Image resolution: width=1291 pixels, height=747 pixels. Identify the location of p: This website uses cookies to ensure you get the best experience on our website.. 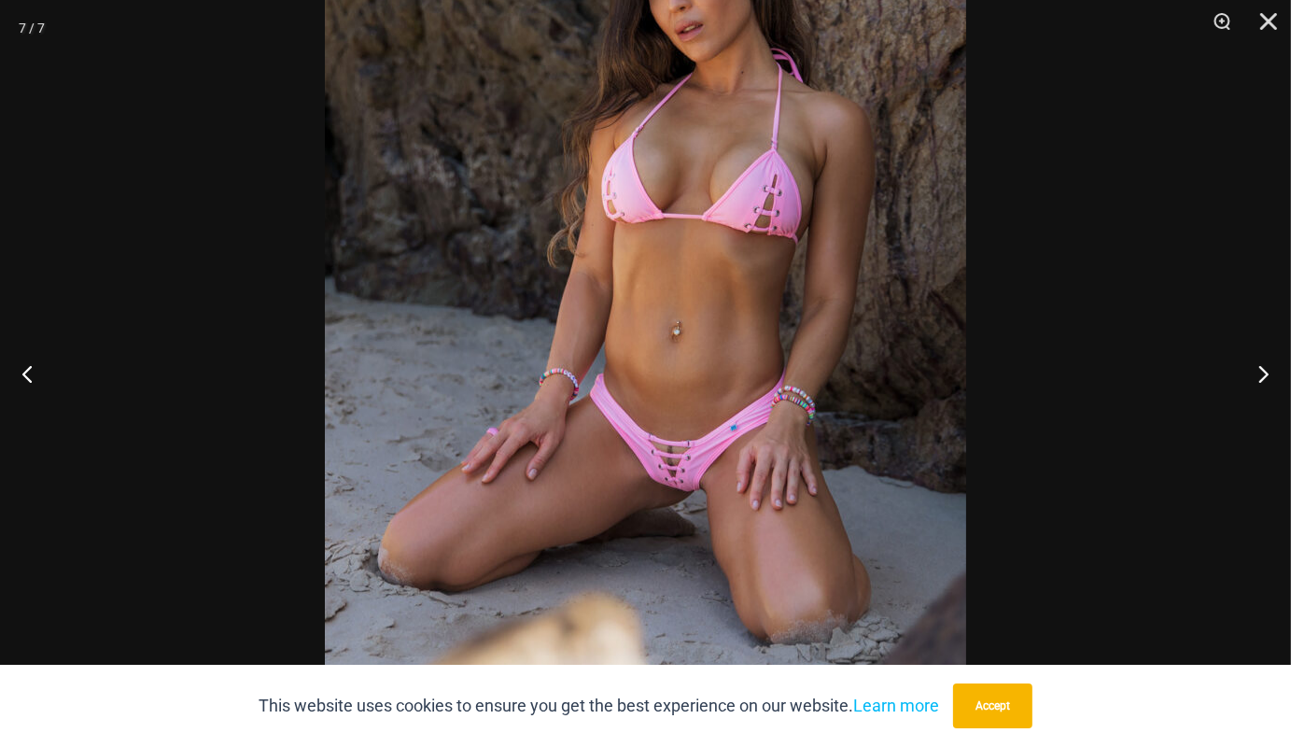
(598, 705).